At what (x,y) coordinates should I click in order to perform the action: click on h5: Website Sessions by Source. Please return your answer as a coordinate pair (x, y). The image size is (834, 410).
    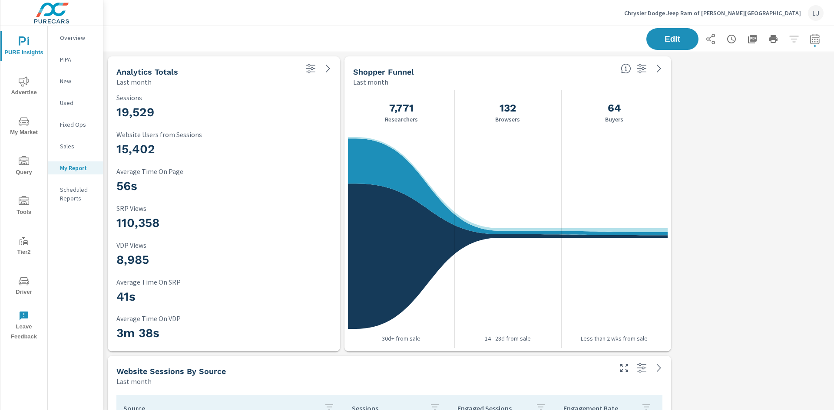
    Looking at the image, I should click on (171, 371).